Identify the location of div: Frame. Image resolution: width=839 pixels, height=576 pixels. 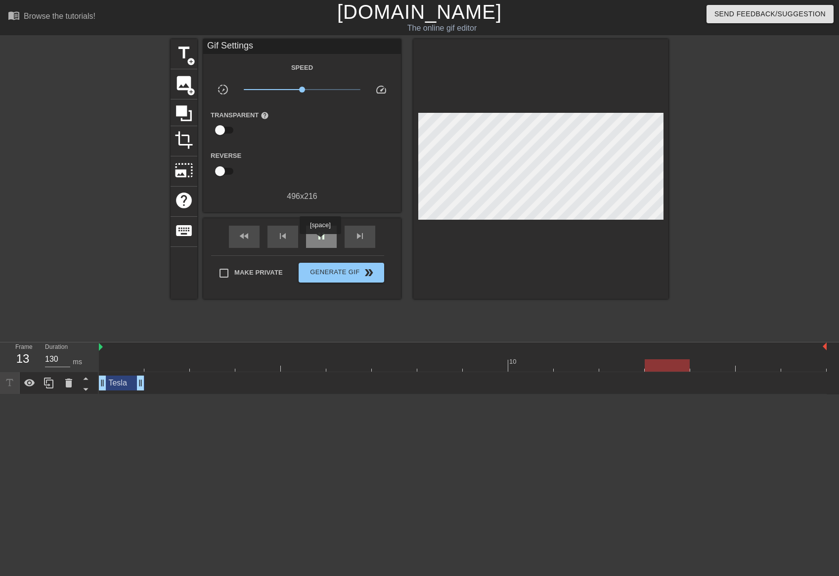
(23, 357).